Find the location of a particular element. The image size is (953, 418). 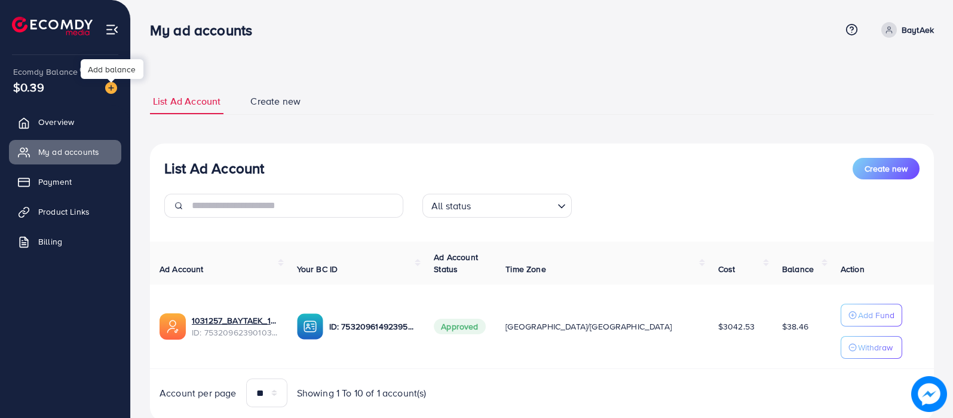

img: logo is located at coordinates (52, 26).